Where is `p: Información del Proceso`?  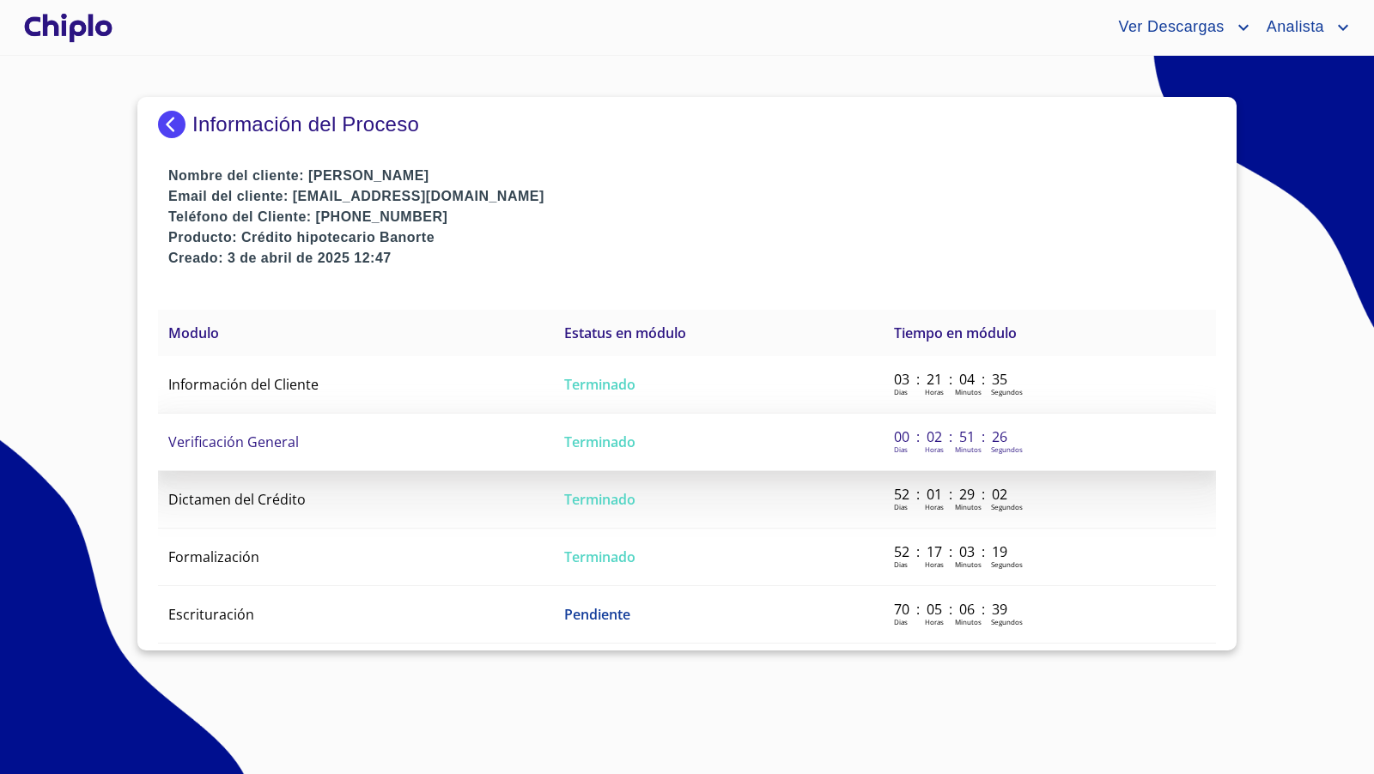
p: Información del Proceso is located at coordinates (306, 125).